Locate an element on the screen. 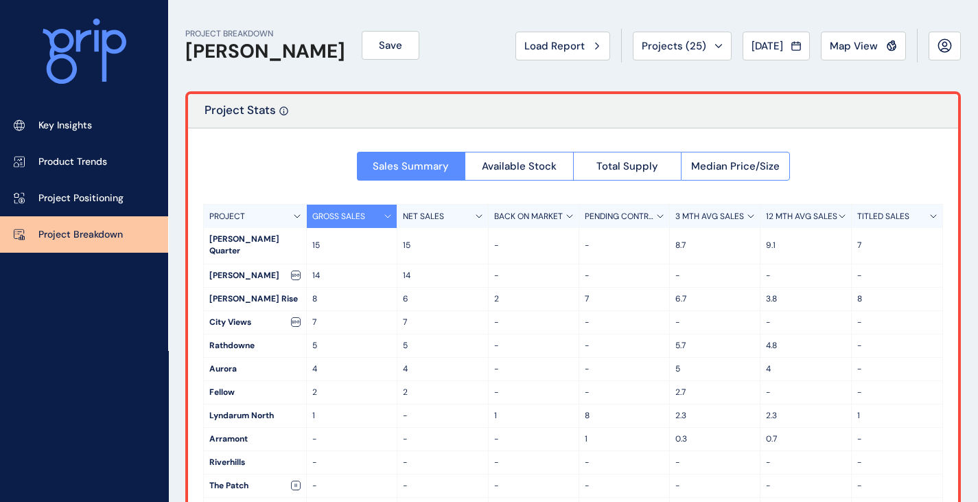 The image size is (978, 502). div: Aurora is located at coordinates (255, 368).